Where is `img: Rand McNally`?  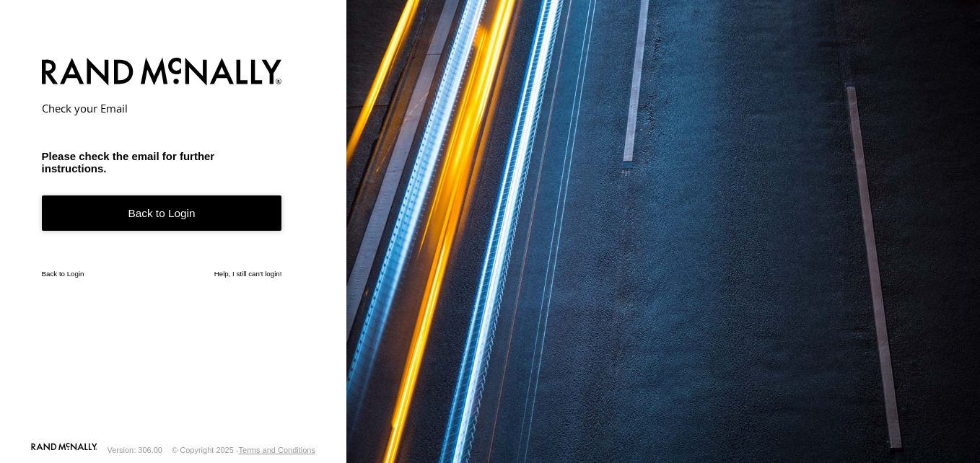 img: Rand McNally is located at coordinates (162, 73).